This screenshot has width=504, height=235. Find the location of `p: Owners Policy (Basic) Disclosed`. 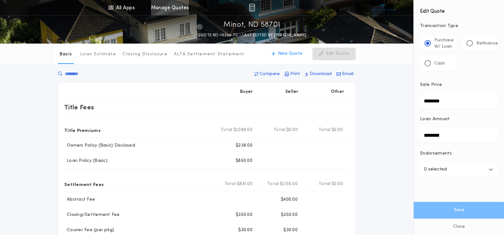

p: Owners Policy (Basic) Disclosed is located at coordinates (100, 146).